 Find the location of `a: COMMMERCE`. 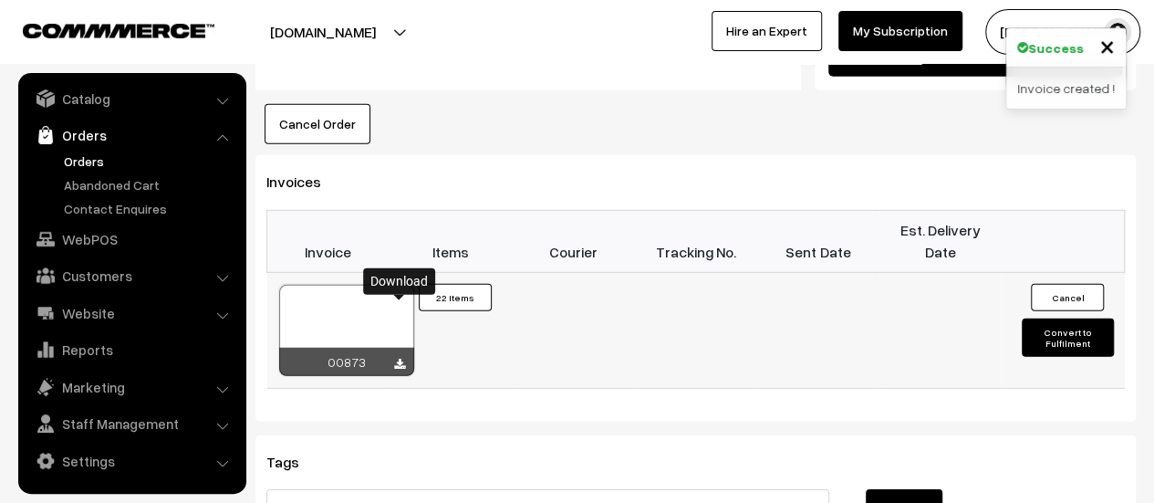

a: COMMMERCE is located at coordinates (102, 29).